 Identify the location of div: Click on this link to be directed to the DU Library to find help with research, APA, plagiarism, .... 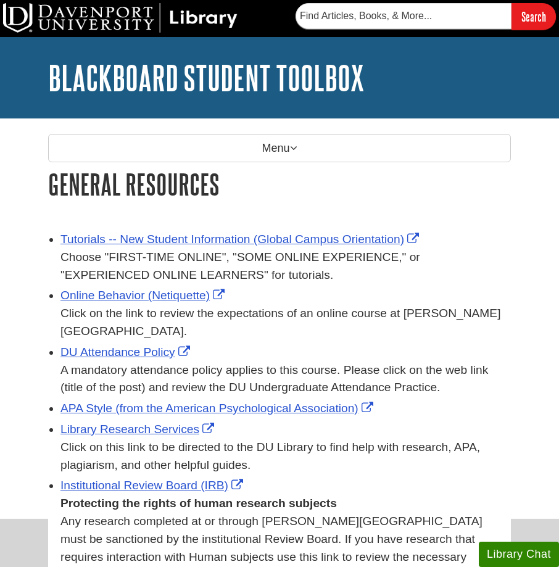
(285, 456).